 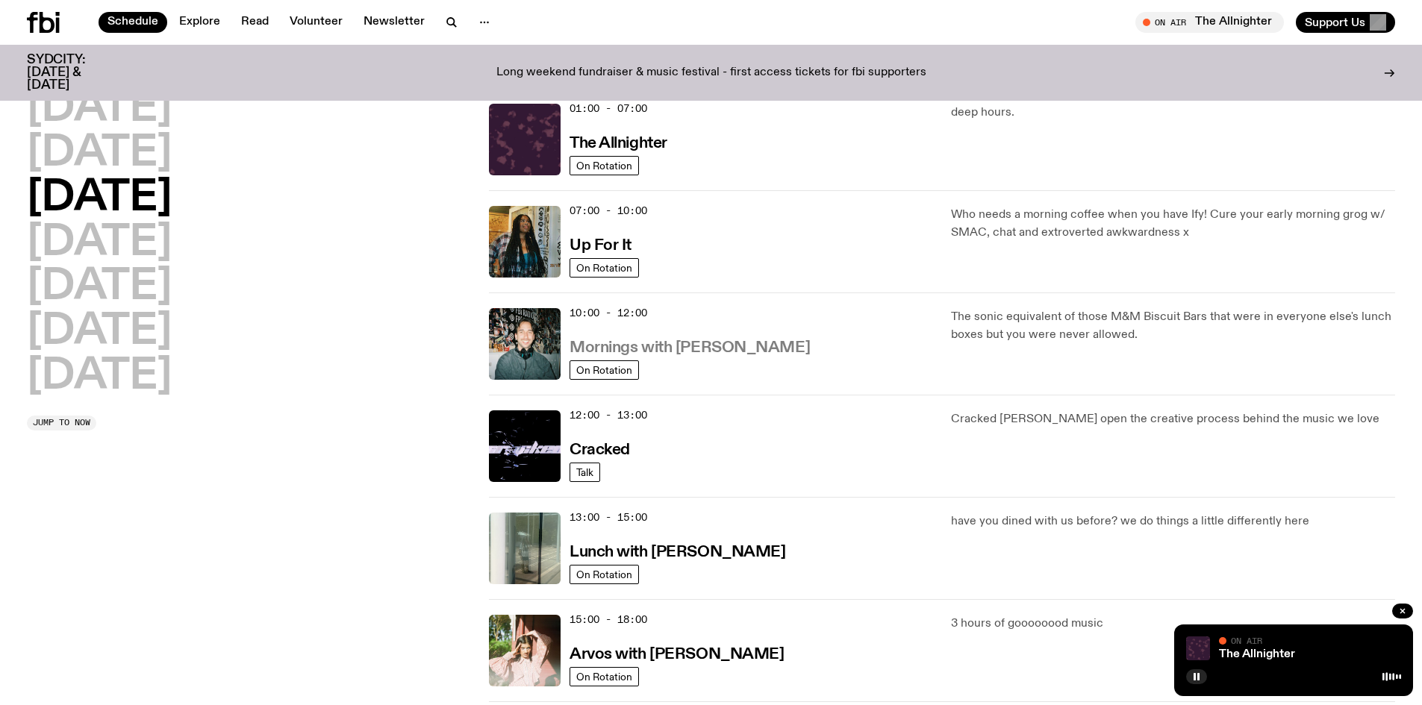 I want to click on span: Support Us, so click(x=1335, y=22).